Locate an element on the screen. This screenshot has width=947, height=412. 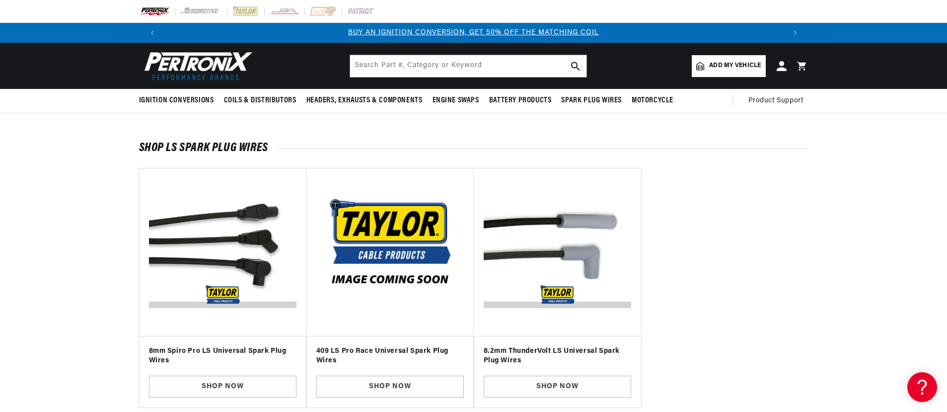
span: Spark Plug Wires is located at coordinates (591, 100).